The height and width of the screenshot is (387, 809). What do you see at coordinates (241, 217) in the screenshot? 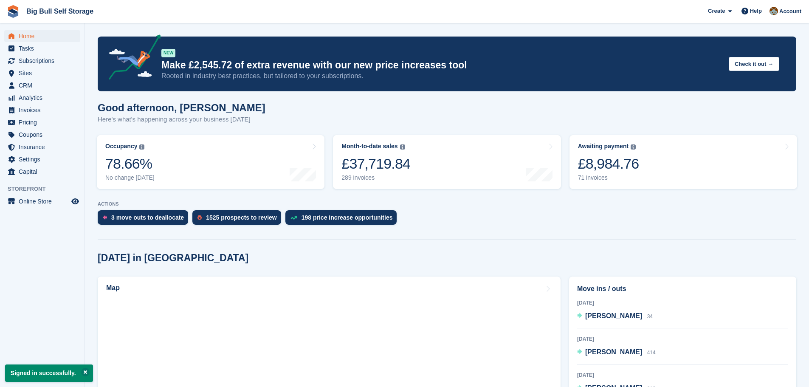
I see `div: 1525 prospects to review` at bounding box center [241, 217].